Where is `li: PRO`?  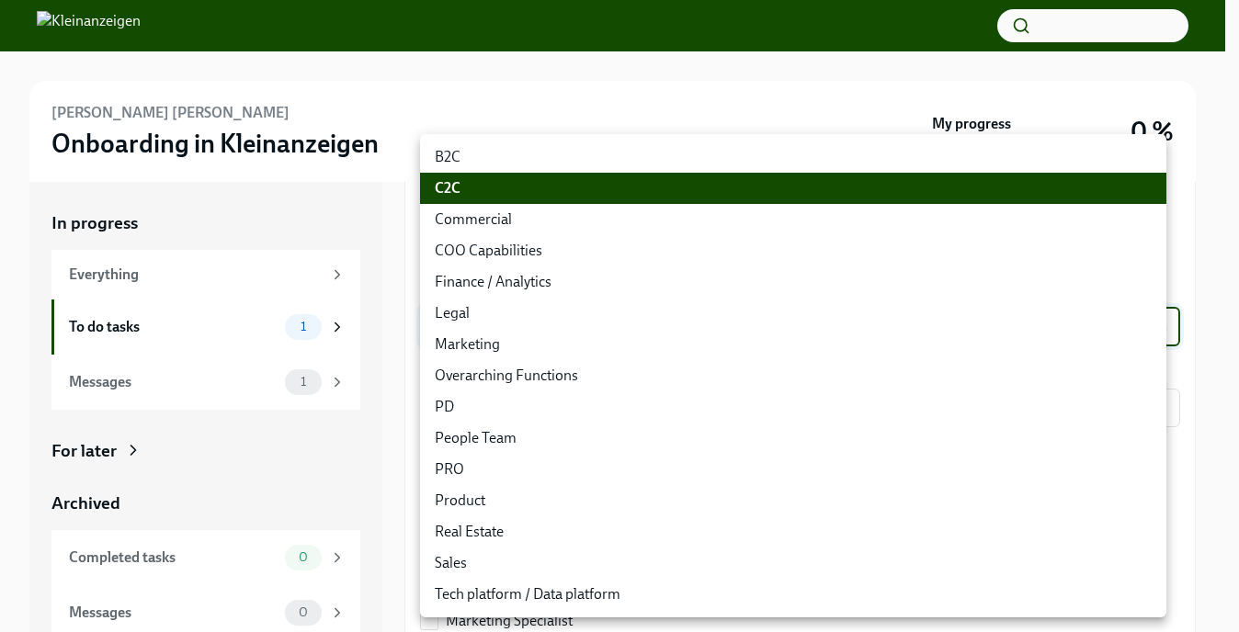
li: PRO is located at coordinates (793, 469).